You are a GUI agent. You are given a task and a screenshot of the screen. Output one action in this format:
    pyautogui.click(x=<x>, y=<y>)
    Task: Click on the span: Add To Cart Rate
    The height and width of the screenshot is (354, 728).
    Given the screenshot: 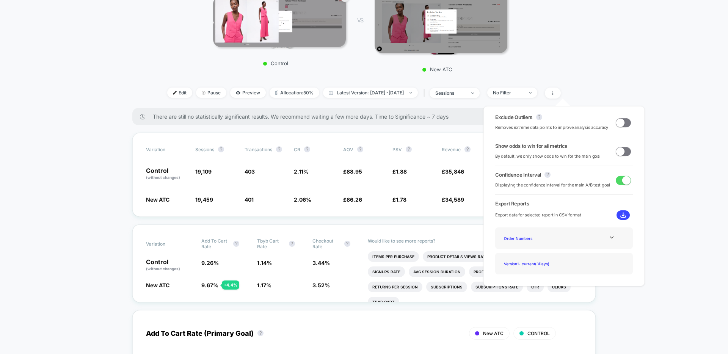 What is the action you would take?
    pyautogui.click(x=215, y=244)
    